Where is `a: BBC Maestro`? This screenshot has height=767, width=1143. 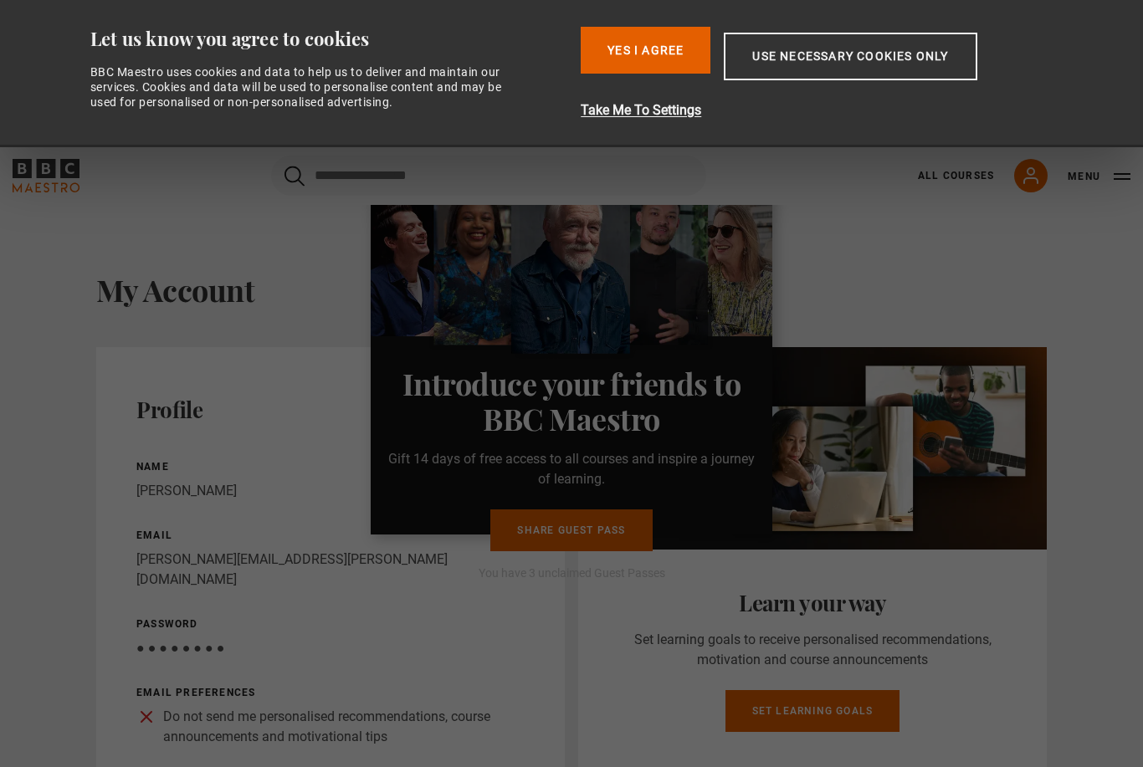 a: BBC Maestro is located at coordinates (46, 176).